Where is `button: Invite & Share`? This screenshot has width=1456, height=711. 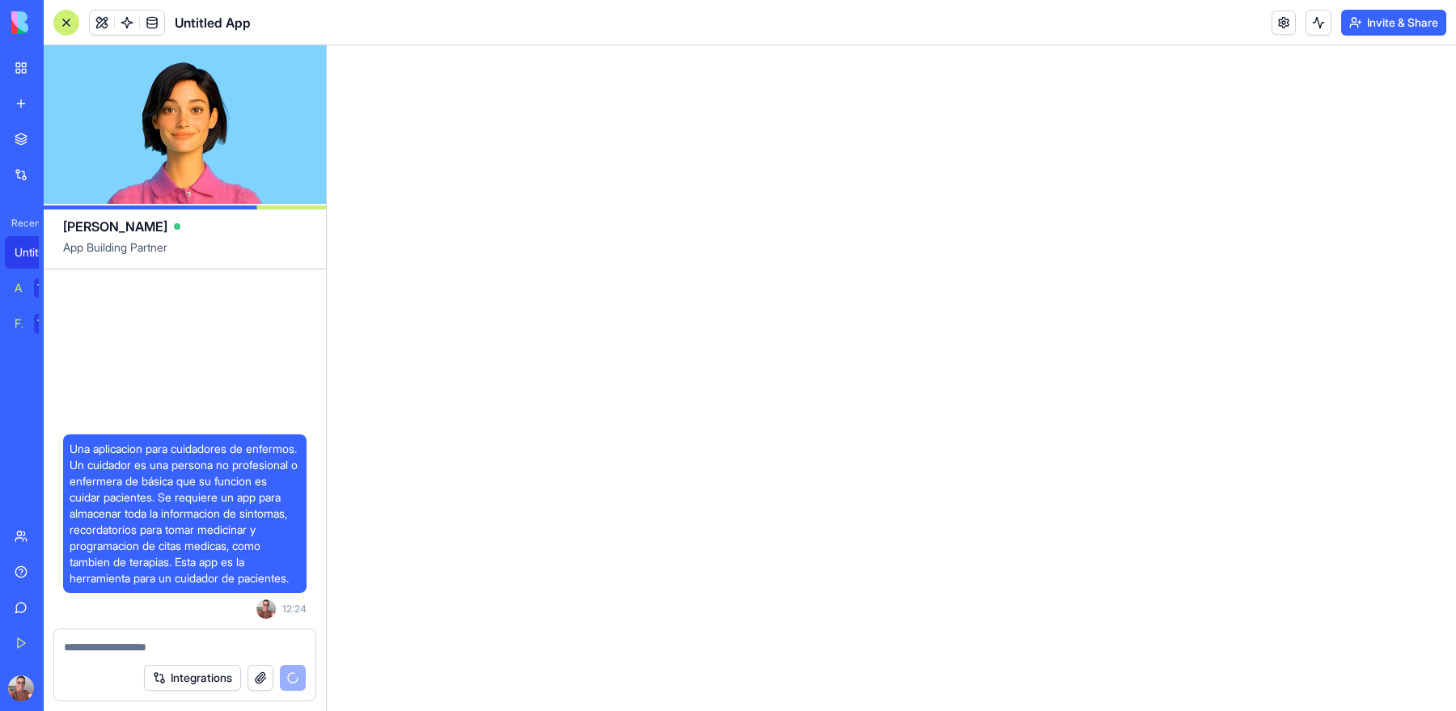
button: Invite & Share is located at coordinates (1394, 23).